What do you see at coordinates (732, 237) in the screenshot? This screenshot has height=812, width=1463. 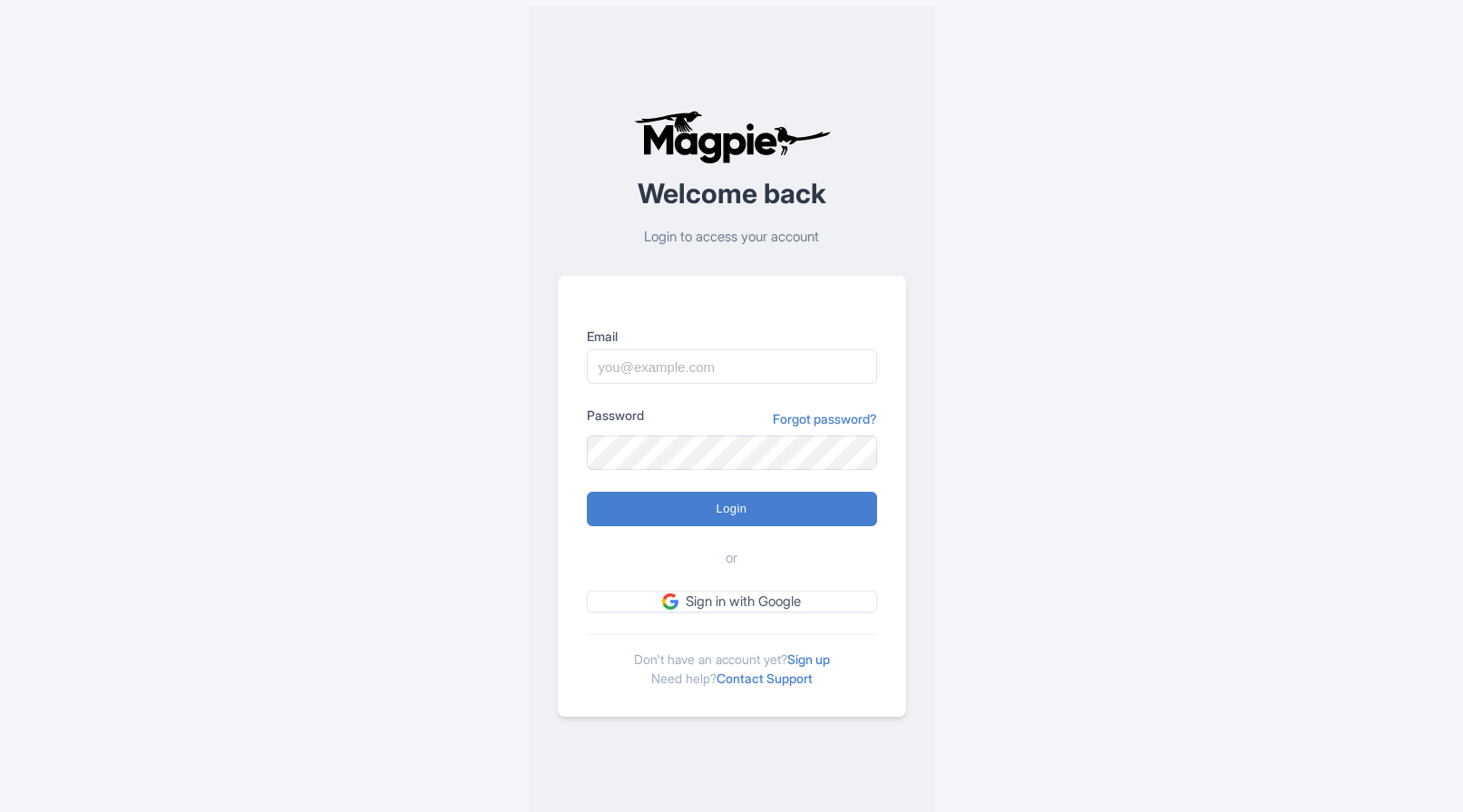 I see `p: Login to access your account` at bounding box center [732, 237].